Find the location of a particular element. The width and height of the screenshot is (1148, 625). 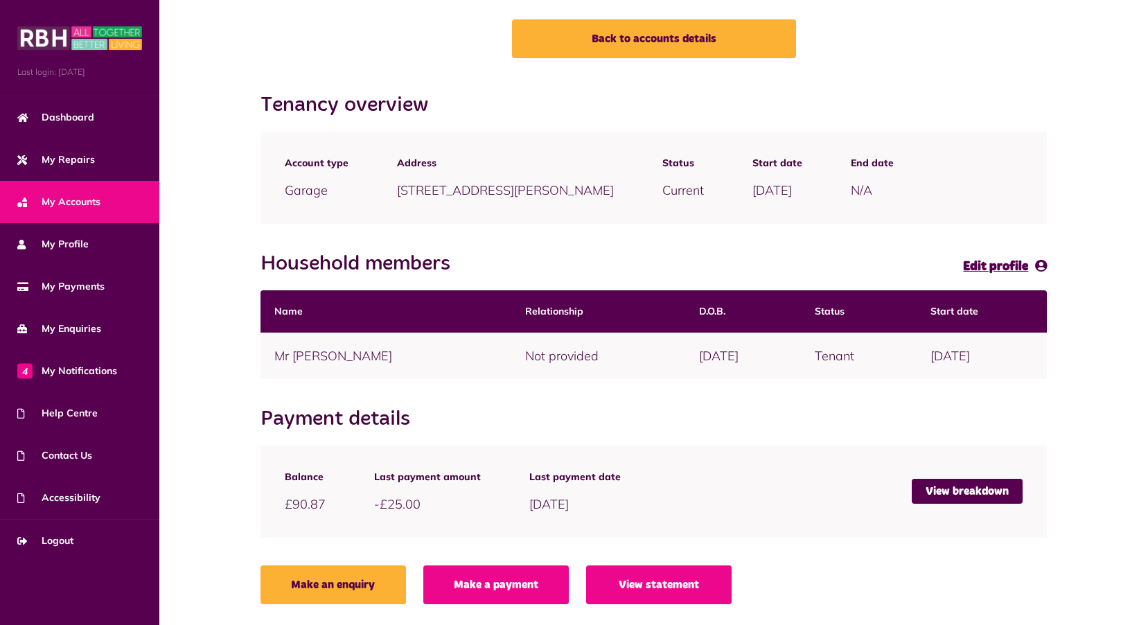

span: Last payment amount is located at coordinates (427, 477).